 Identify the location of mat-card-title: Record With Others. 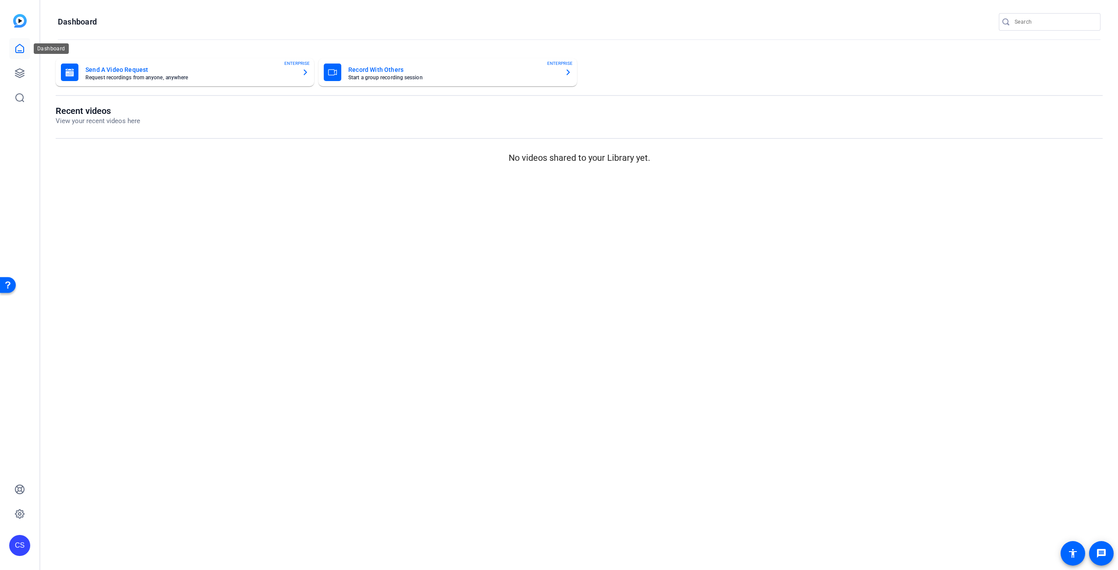
(453, 70).